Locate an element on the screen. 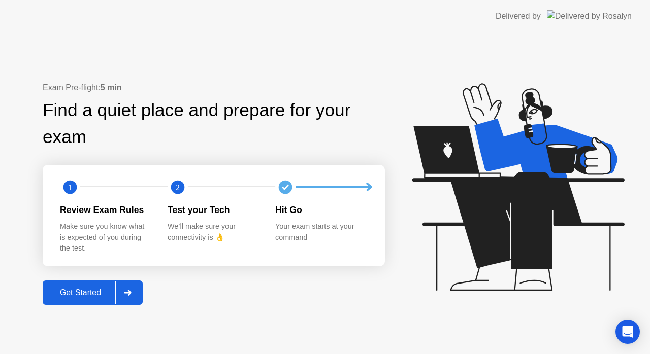 The height and width of the screenshot is (354, 650). div: Find a quiet place and prepare for your exam is located at coordinates (214, 124).